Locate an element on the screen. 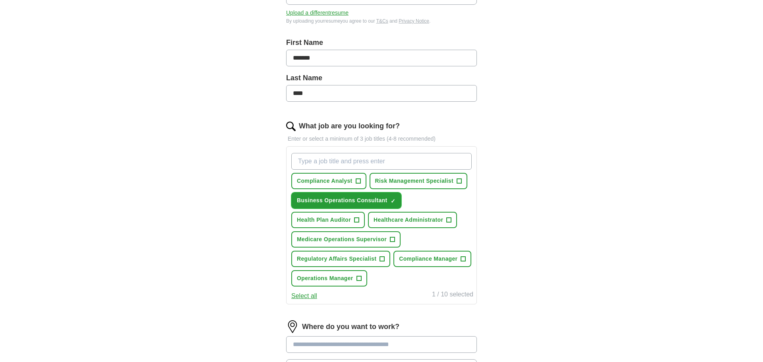 The height and width of the screenshot is (362, 763). button: Compliance Analyst is located at coordinates (329, 181).